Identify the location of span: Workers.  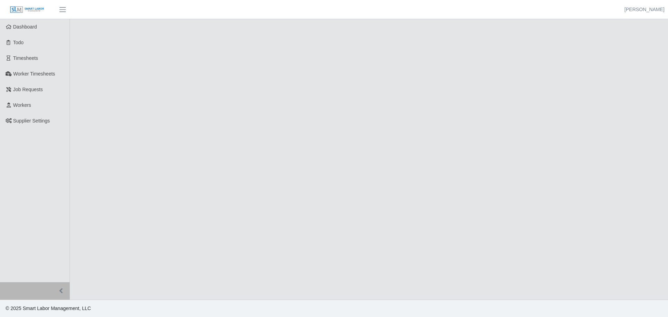
(22, 105).